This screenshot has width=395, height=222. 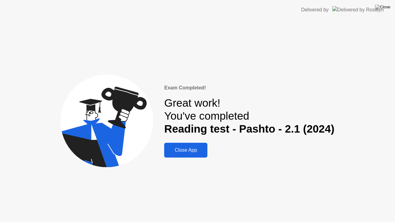 I want to click on div: Close App, so click(x=186, y=150).